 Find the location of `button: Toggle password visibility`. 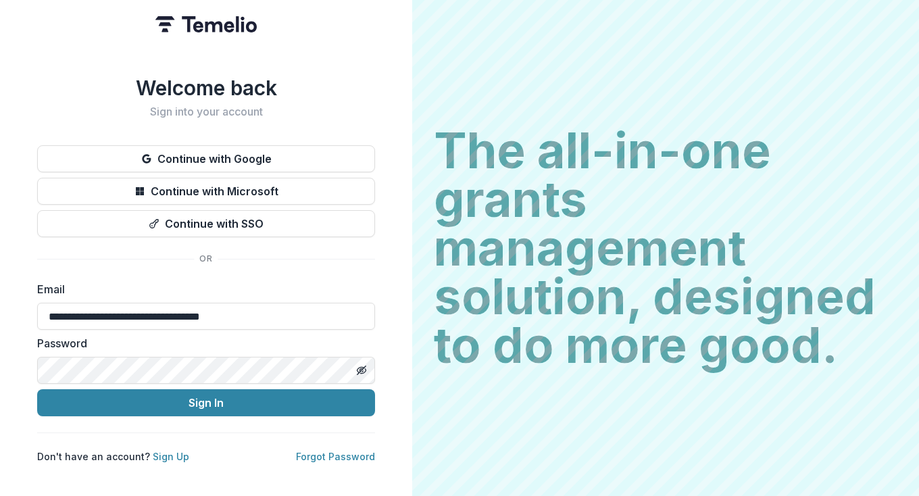

button: Toggle password visibility is located at coordinates (361, 370).